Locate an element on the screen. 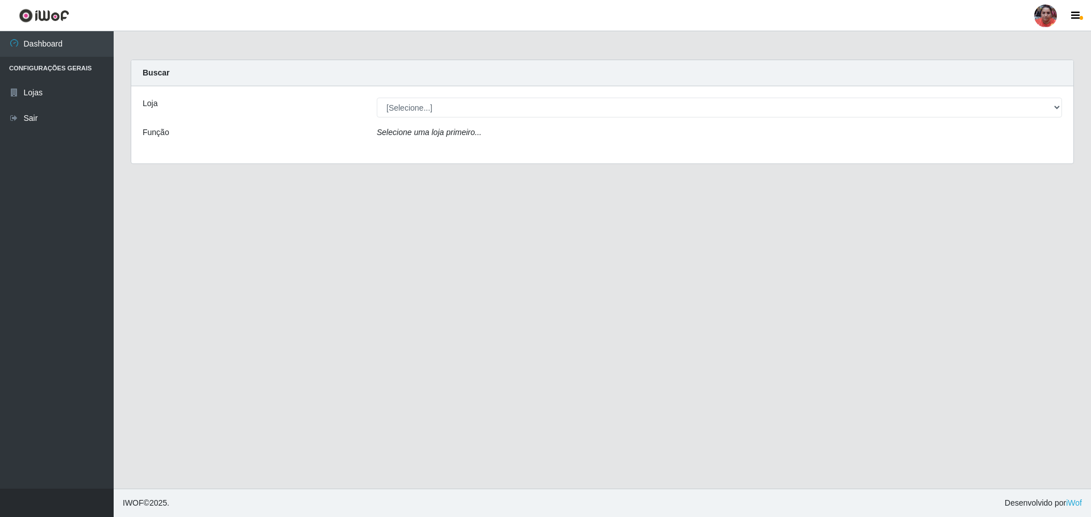 Image resolution: width=1091 pixels, height=517 pixels. strong: Buscar is located at coordinates (156, 73).